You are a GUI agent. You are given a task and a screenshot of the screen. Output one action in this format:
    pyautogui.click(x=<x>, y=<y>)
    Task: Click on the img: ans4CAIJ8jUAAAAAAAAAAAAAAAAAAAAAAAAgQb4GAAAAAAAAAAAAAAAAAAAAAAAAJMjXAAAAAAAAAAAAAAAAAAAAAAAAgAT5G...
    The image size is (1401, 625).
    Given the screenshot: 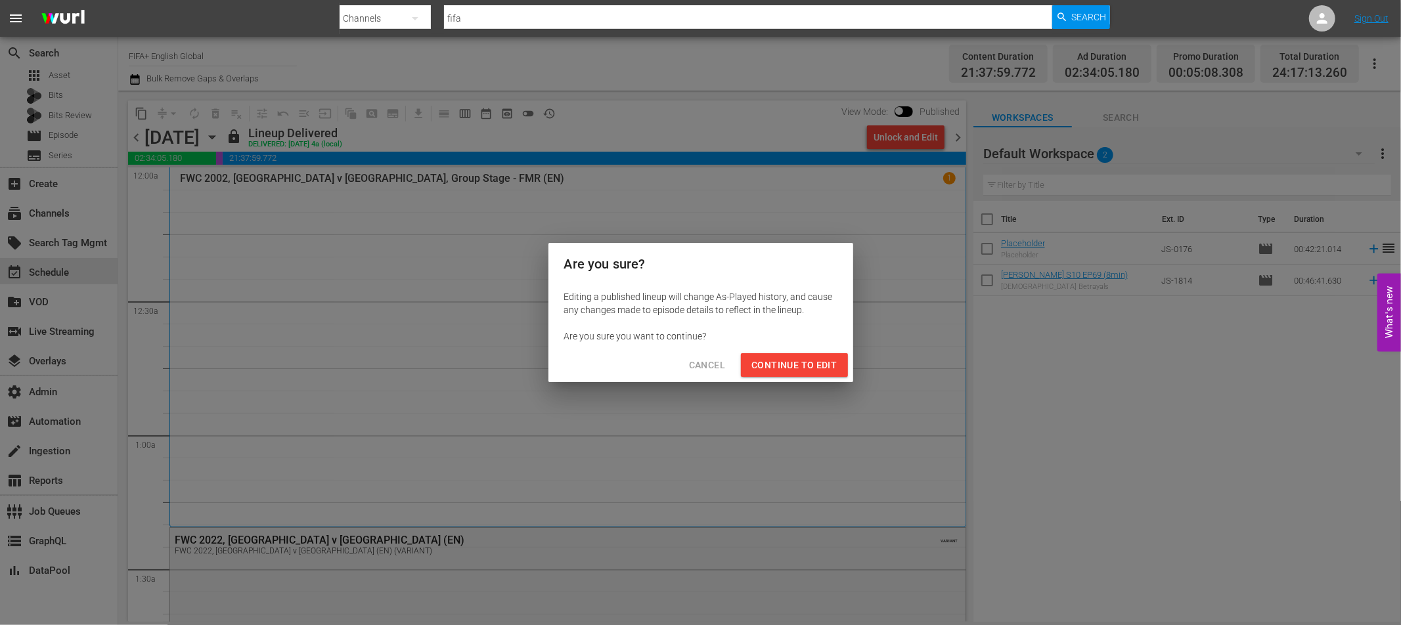 What is the action you would take?
    pyautogui.click(x=63, y=18)
    